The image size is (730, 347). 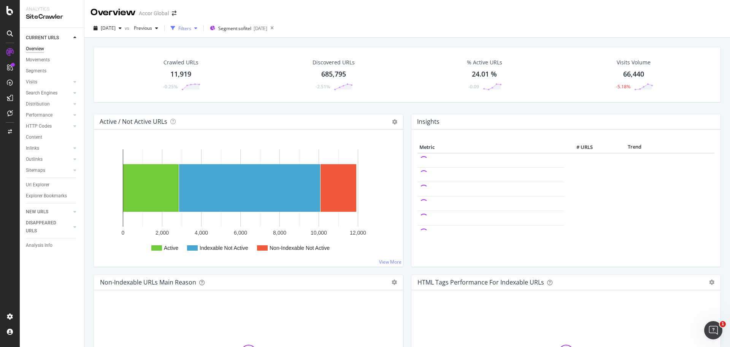 What do you see at coordinates (580, 147) in the screenshot?
I see `th: # URLS` at bounding box center [580, 147].